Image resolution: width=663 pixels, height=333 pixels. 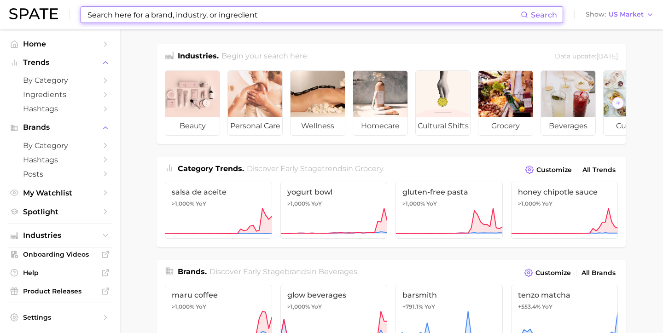 I want to click on span: Industries, so click(x=60, y=236).